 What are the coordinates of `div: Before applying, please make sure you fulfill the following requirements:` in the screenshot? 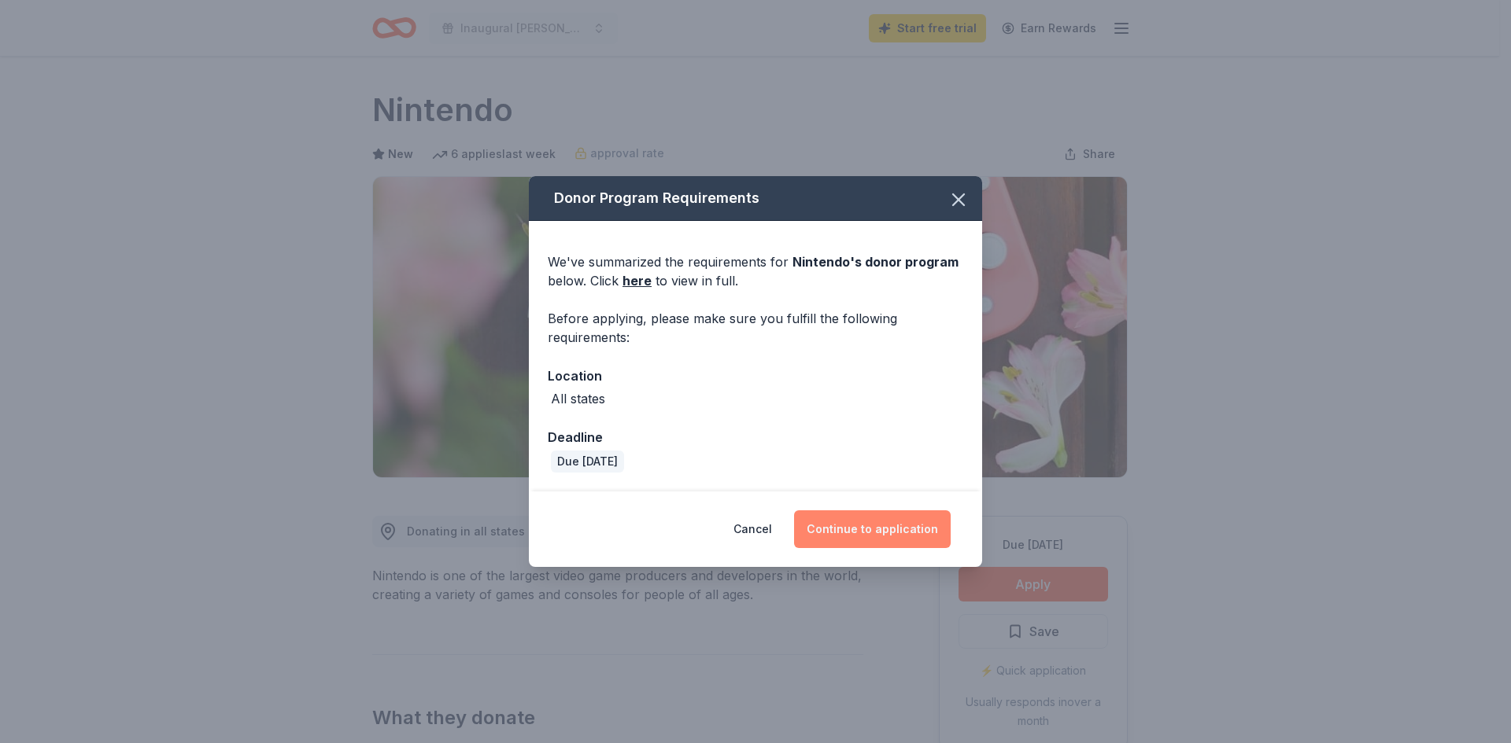 It's located at (755, 328).